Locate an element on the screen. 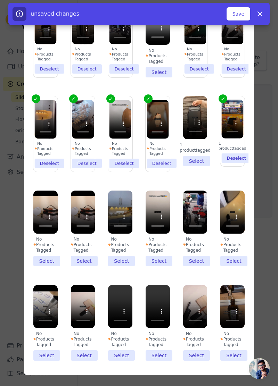  button: Save is located at coordinates (238, 14).